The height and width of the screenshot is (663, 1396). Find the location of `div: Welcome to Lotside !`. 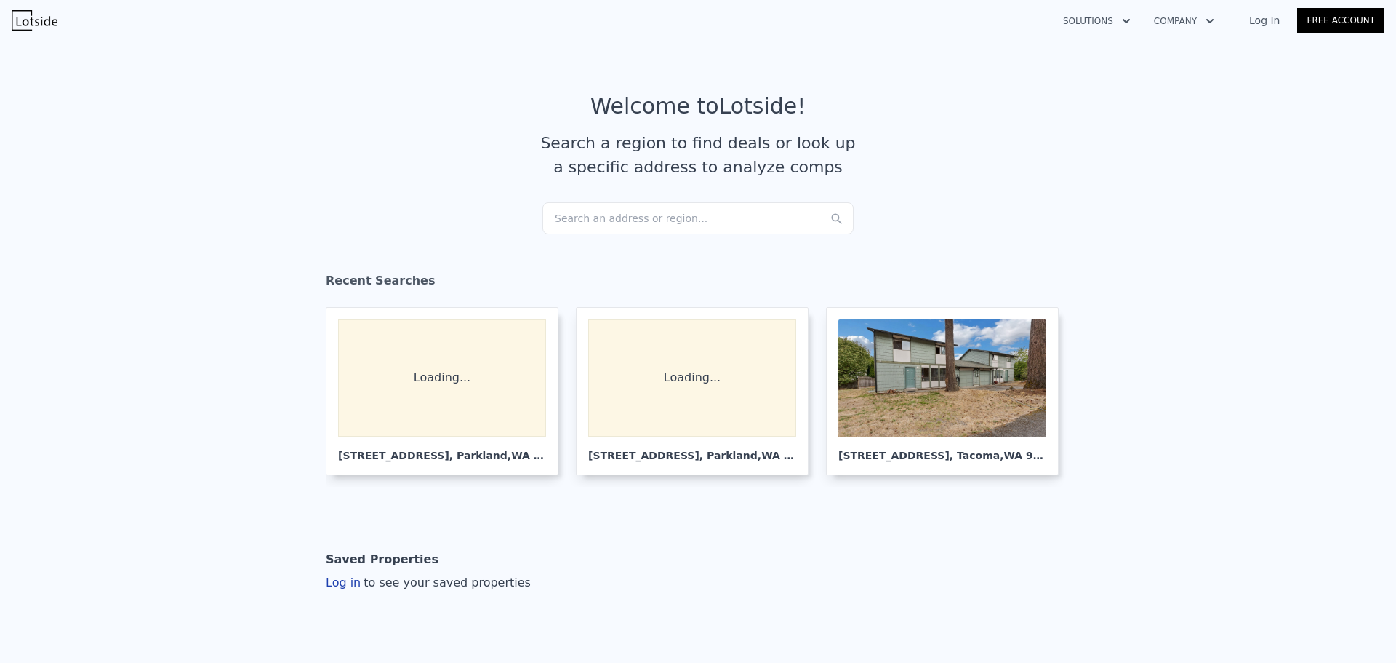

div: Welcome to Lotside ! is located at coordinates (698, 106).